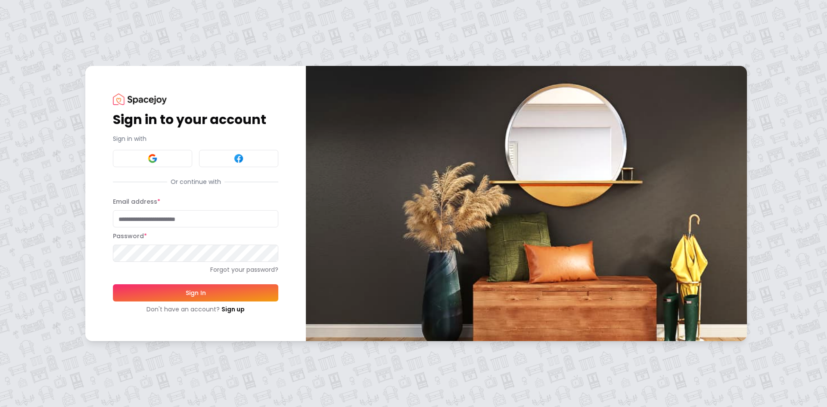  What do you see at coordinates (152, 158) in the screenshot?
I see `img: Google signin` at bounding box center [152, 158].